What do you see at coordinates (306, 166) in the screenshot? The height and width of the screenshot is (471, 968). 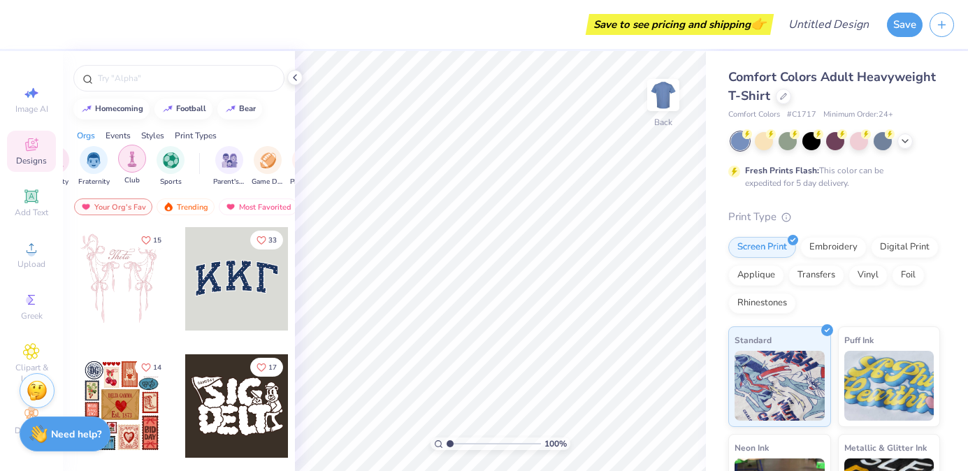 I see `div: filter for PR & General` at bounding box center [306, 166].